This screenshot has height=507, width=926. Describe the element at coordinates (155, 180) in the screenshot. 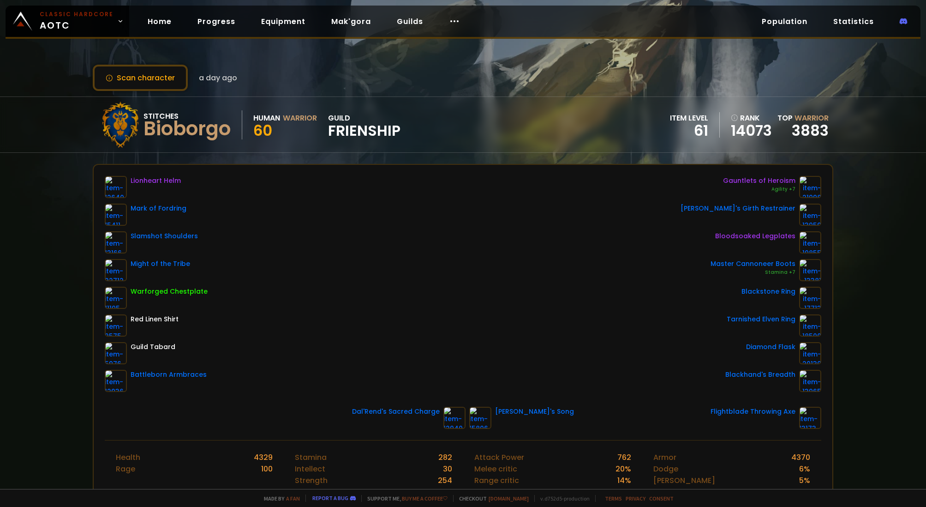

I see `div: Lionheart Helm` at that location.